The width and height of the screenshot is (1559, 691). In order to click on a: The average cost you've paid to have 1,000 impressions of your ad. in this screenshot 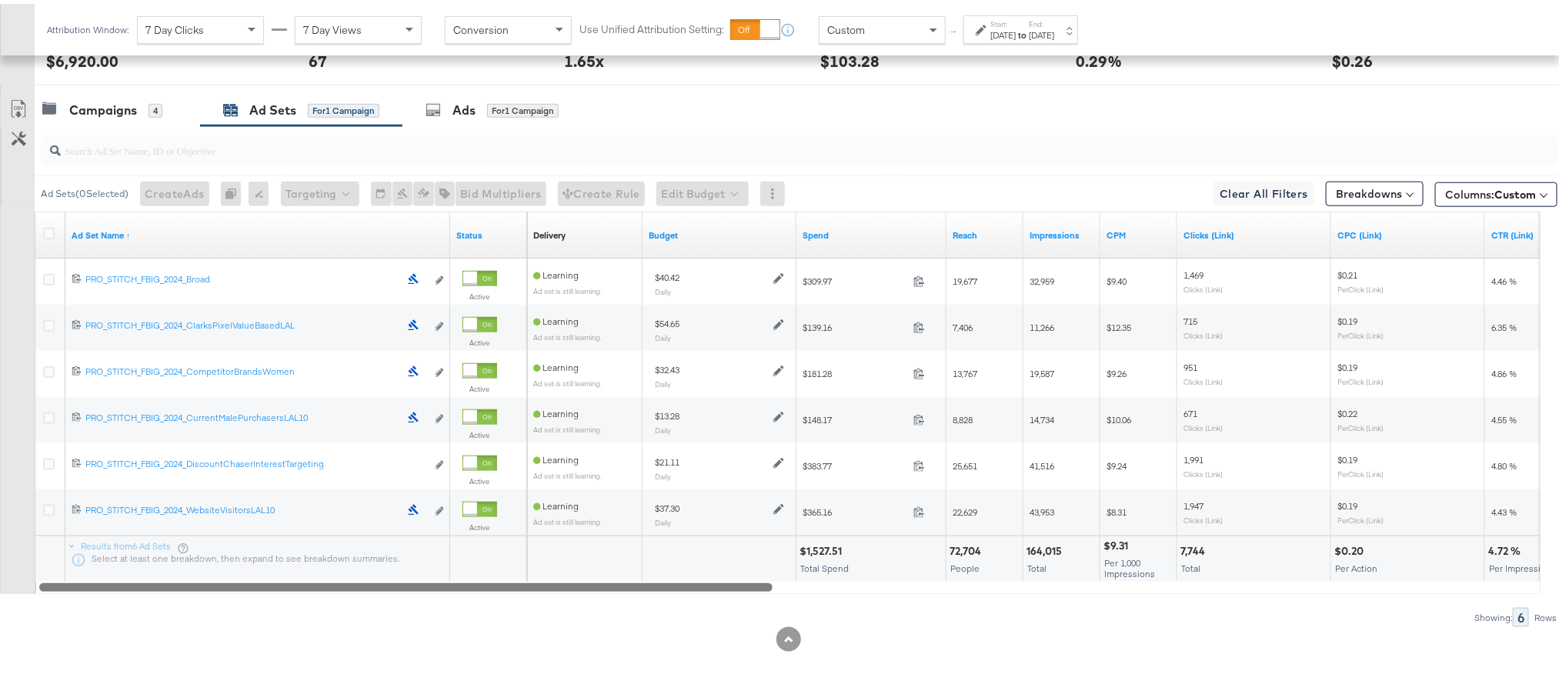, I will do `click(1139, 232)`.